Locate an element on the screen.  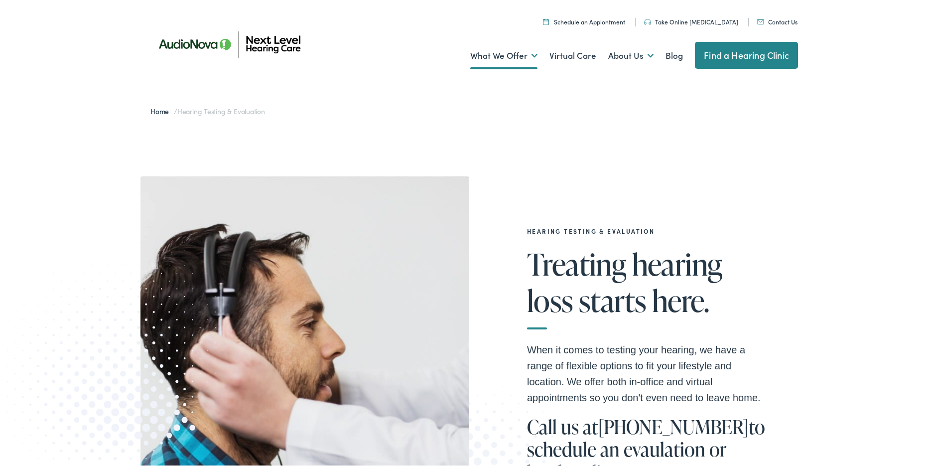
a: Contact Us is located at coordinates (777, 19).